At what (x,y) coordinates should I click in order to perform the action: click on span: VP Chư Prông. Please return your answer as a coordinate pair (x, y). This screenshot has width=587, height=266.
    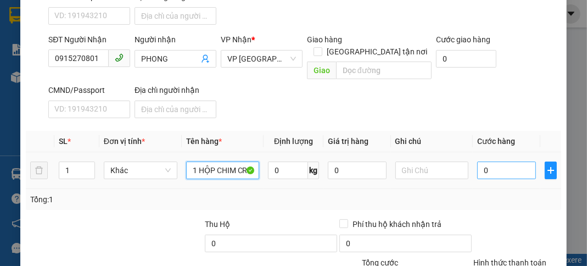
    Looking at the image, I should click on (99, 80).